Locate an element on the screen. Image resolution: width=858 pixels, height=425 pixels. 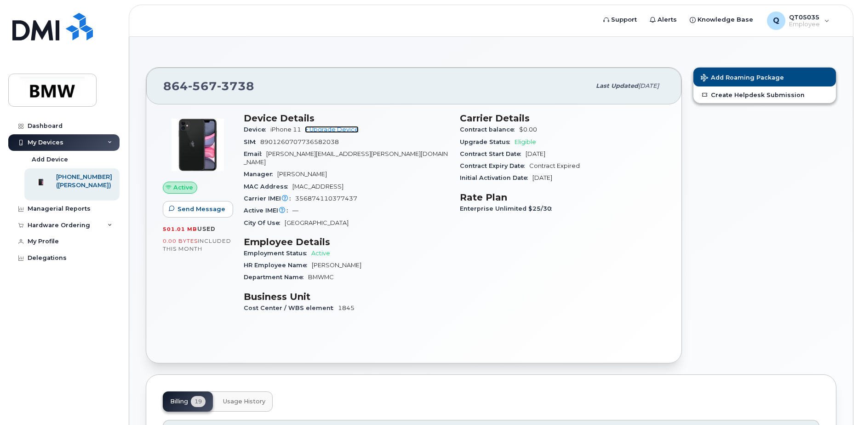
span: 0.00 Bytes is located at coordinates (180, 241).